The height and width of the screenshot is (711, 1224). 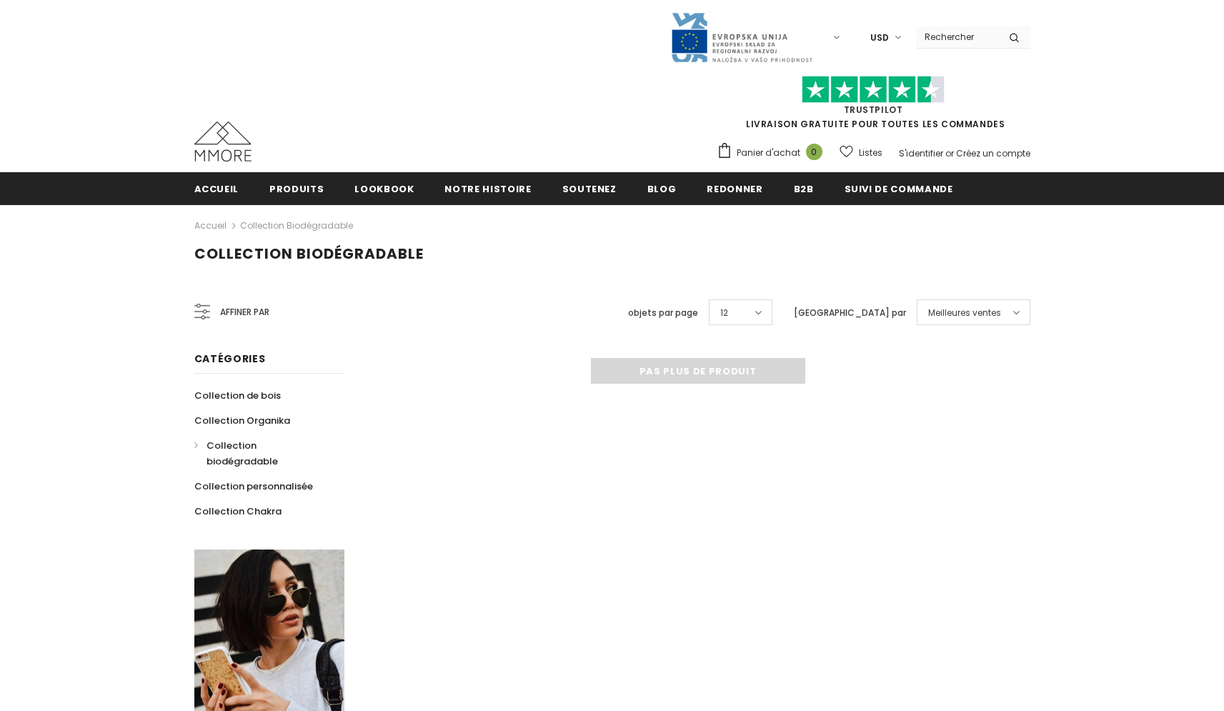 What do you see at coordinates (899, 188) in the screenshot?
I see `a: Suivi de commande` at bounding box center [899, 188].